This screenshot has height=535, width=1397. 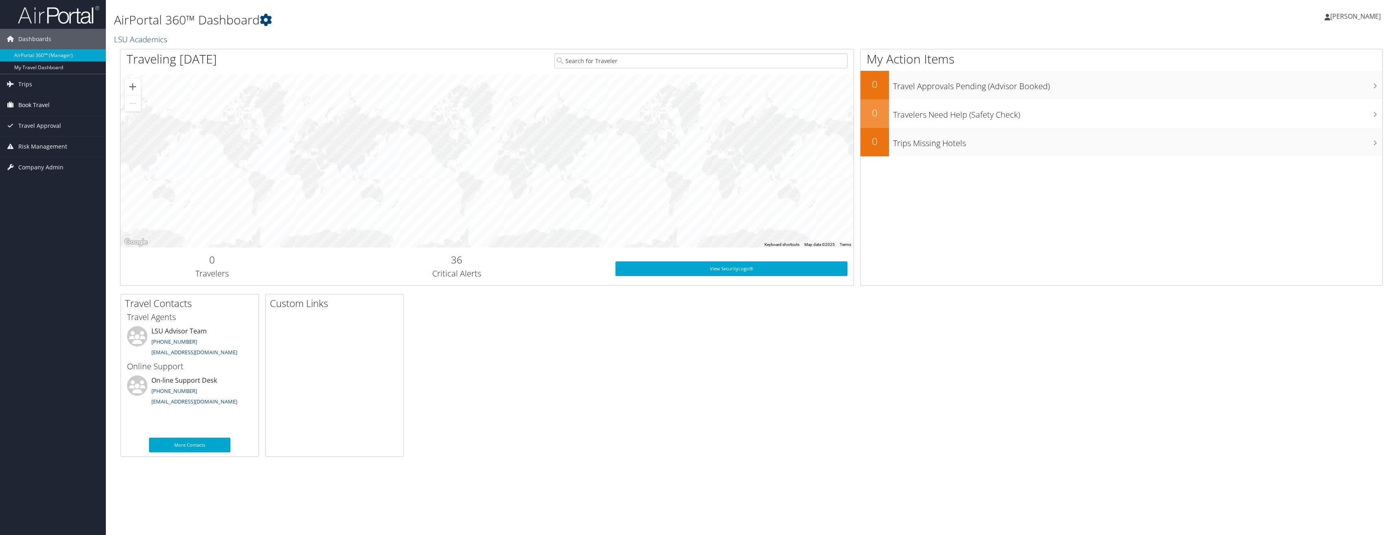 I want to click on span: Trips, so click(x=25, y=84).